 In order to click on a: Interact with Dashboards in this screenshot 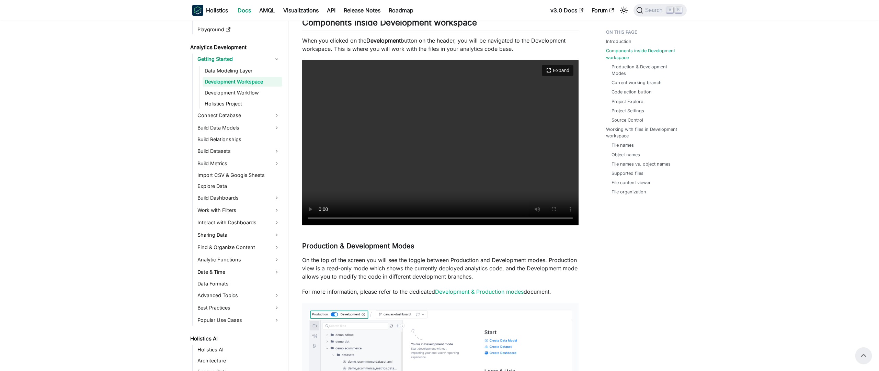, I will do `click(239, 222)`.